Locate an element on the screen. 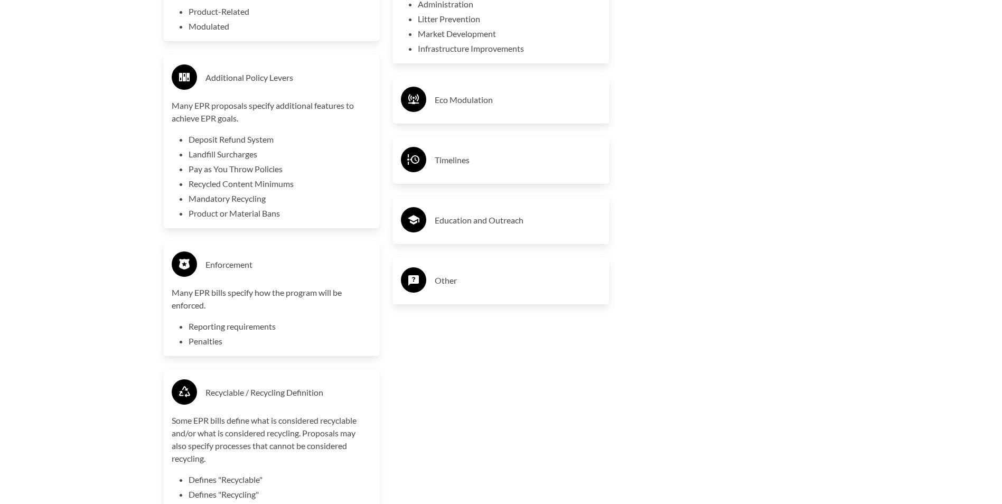 This screenshot has height=504, width=1002. li: Market Development is located at coordinates (509, 34).